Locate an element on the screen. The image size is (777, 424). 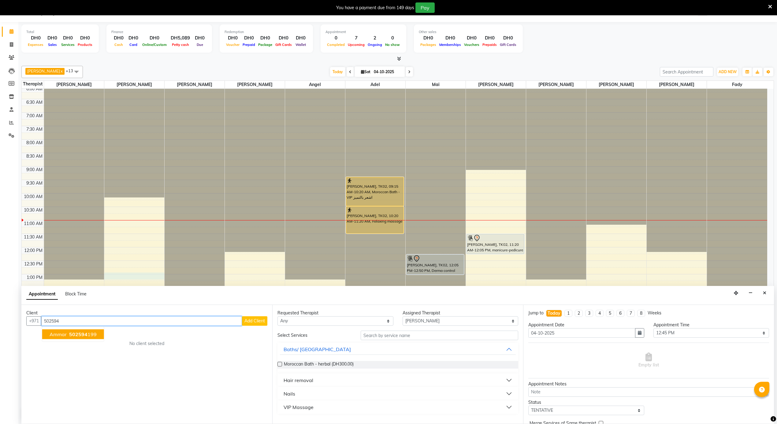
li: 8 is located at coordinates (641, 313).